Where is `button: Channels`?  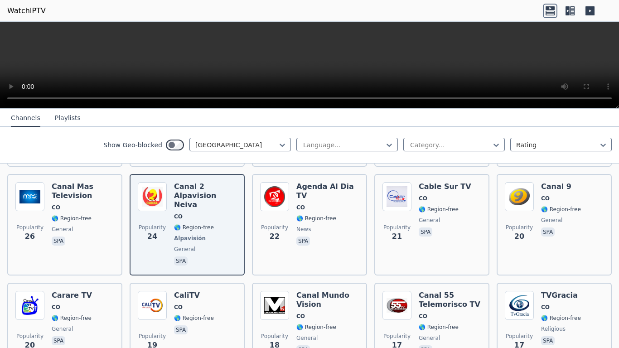
button: Channels is located at coordinates (25, 118).